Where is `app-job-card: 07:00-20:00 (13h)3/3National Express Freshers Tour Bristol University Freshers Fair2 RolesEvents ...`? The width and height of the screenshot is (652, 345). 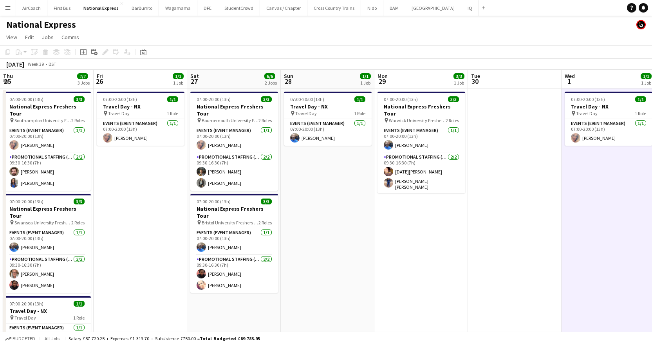
app-job-card: 07:00-20:00 (13h)3/3National Express Freshers Tour Bristol University Freshers Fair2 RolesEvents ... is located at coordinates (234, 243).